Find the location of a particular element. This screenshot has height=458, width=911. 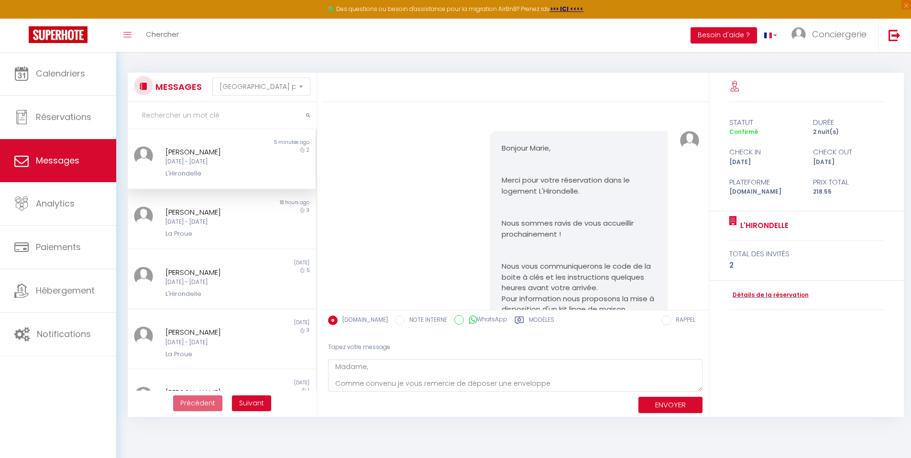

div: 218.55 is located at coordinates (848, 192).